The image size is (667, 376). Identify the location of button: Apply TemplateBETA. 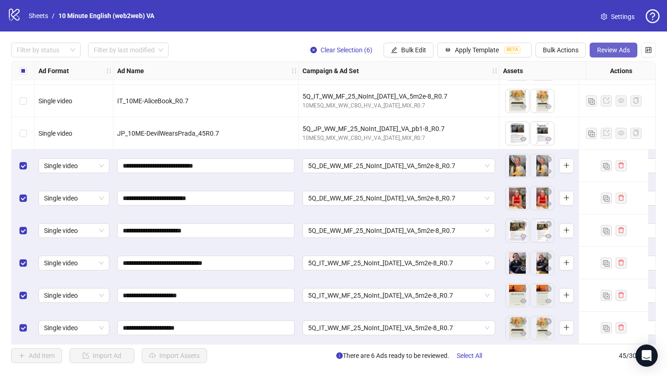
(484, 50).